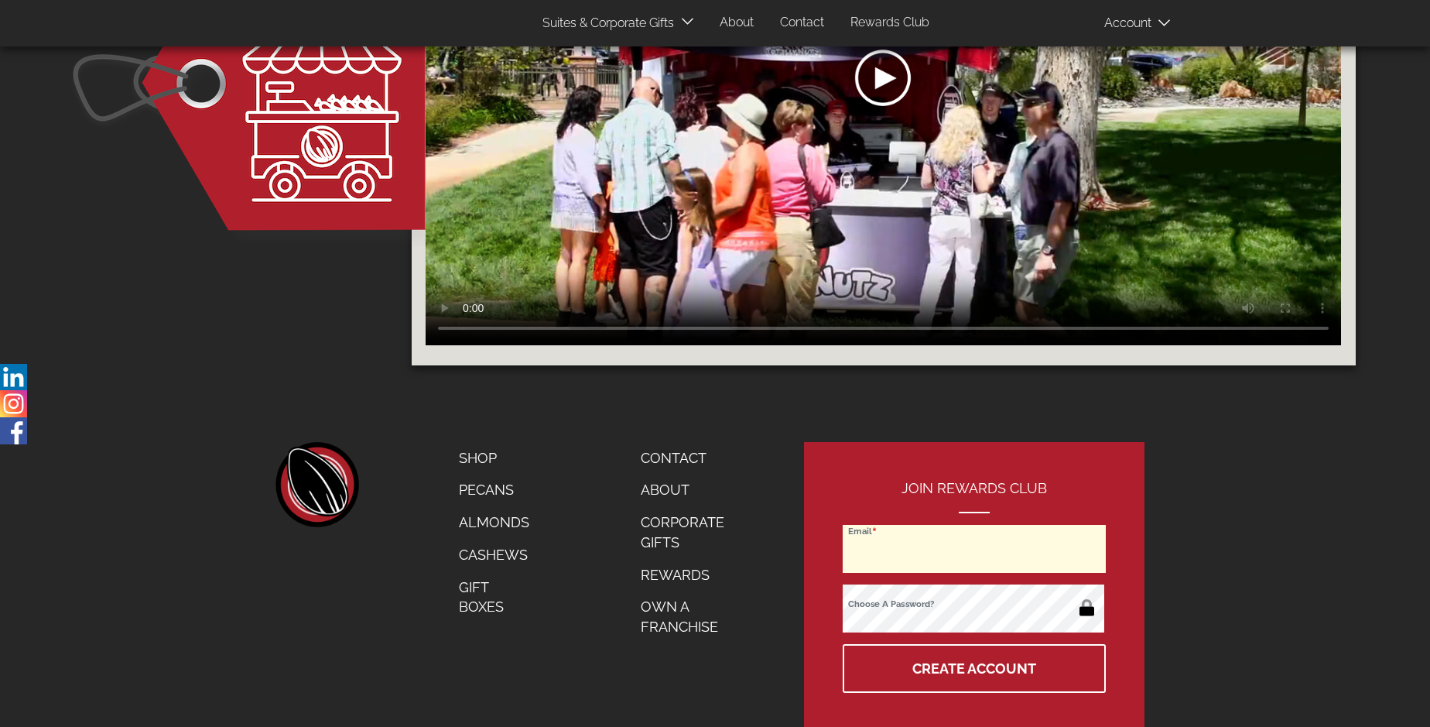  I want to click on a: Pecans, so click(494, 490).